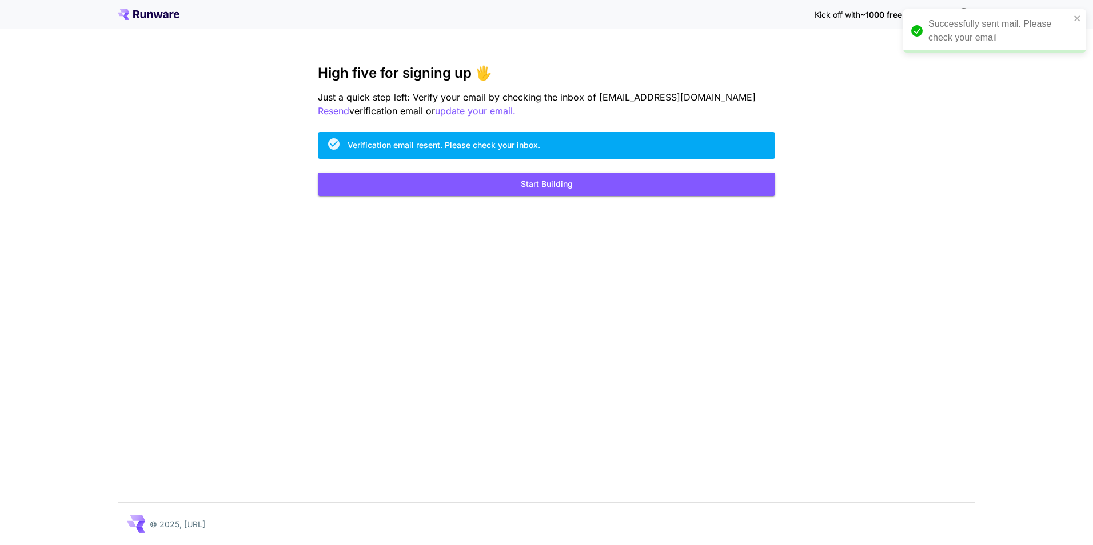 The image size is (1093, 545). Describe the element at coordinates (838, 14) in the screenshot. I see `span: Kick off with` at that location.